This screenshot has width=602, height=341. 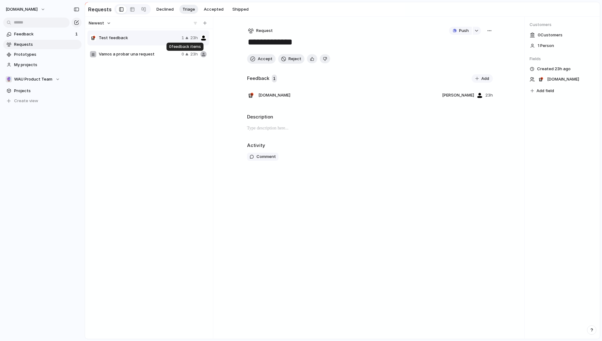 I want to click on span: Test feedback, so click(x=139, y=38).